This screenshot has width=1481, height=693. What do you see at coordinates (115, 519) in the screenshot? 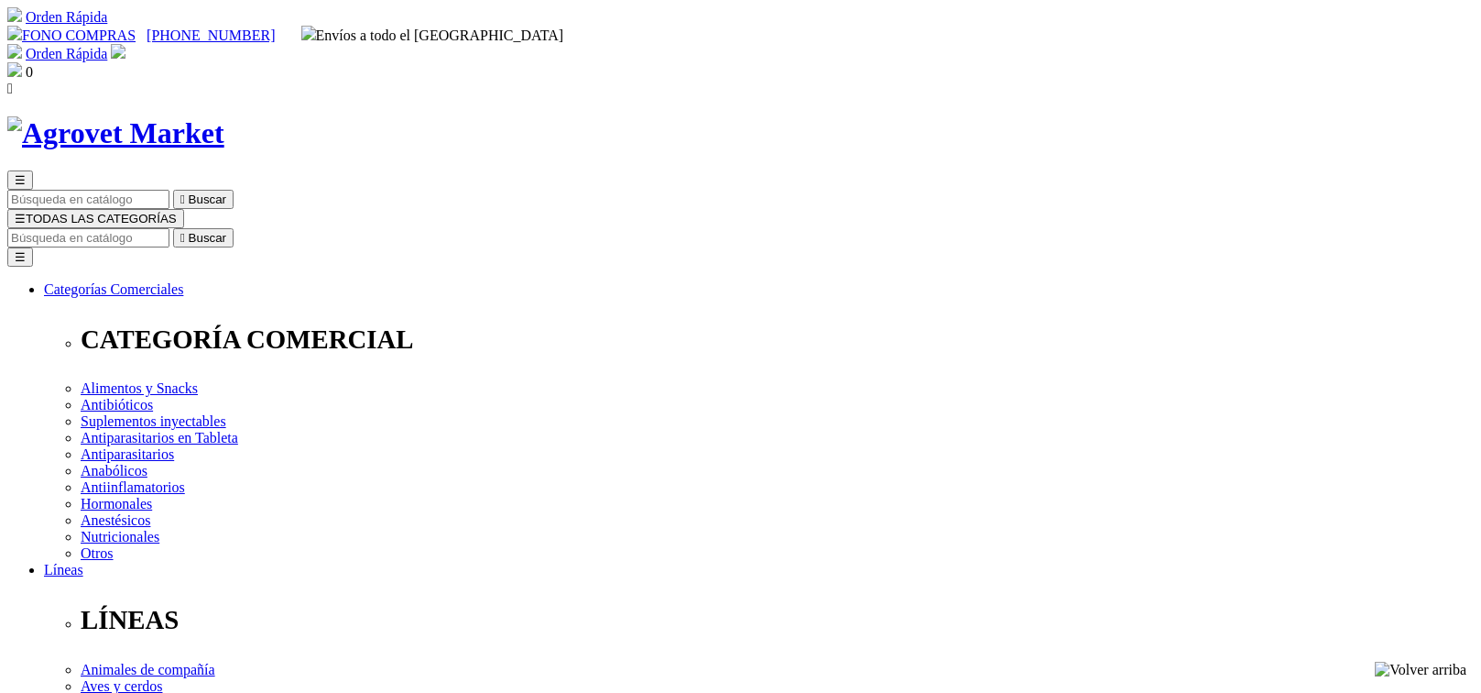
I see `a: Anestésicos` at bounding box center [115, 519].